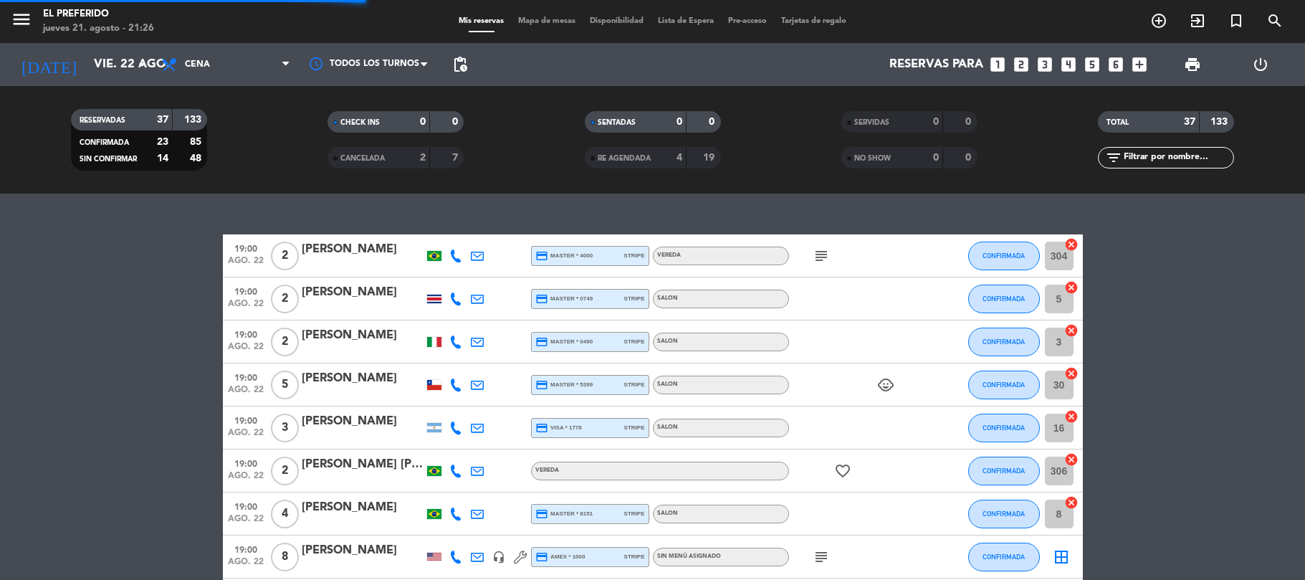  I want to click on i: looks_5, so click(1092, 64).